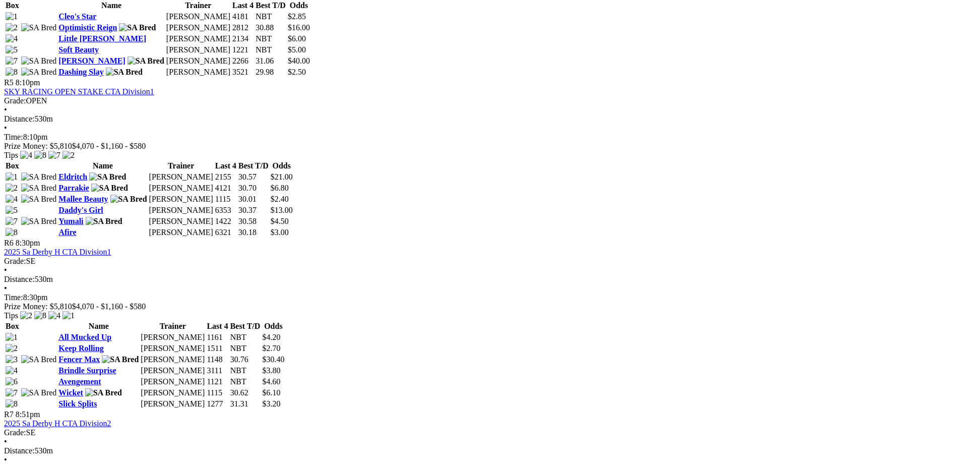  What do you see at coordinates (299, 27) in the screenshot?
I see `span: $16.00` at bounding box center [299, 27].